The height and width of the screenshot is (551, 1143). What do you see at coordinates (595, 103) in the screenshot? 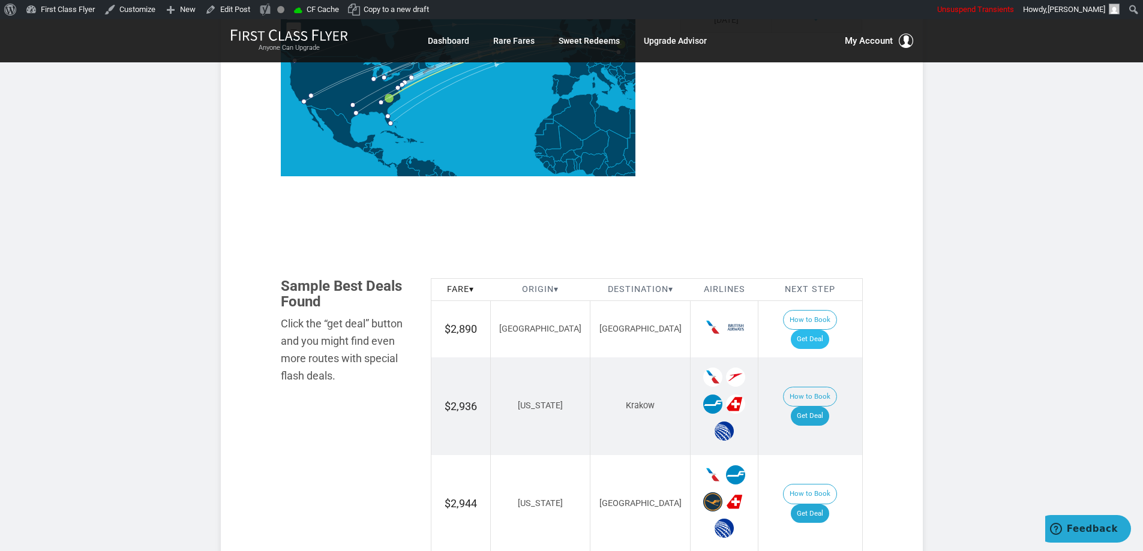
I see `path: Tunisia` at bounding box center [595, 103].